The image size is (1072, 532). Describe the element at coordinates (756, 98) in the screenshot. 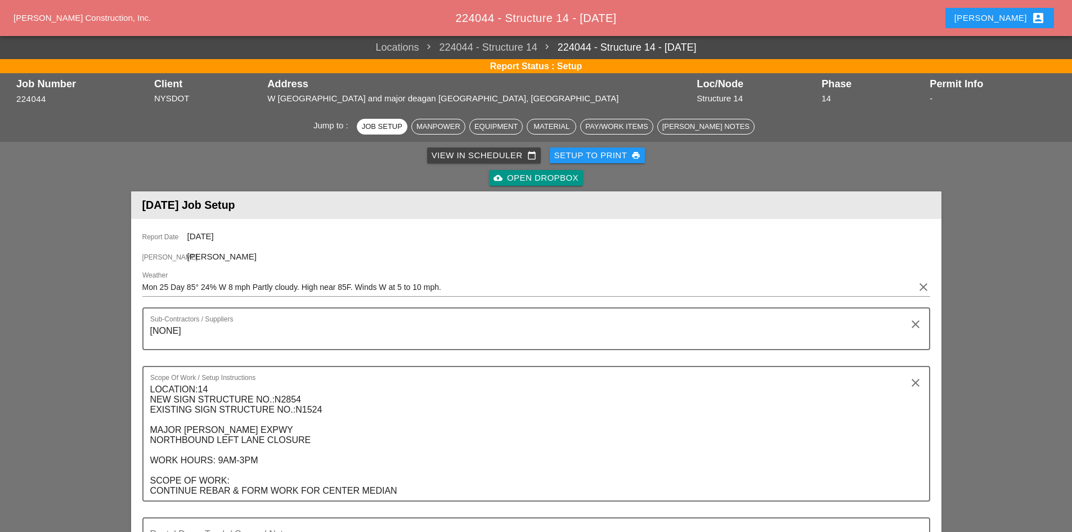

I see `div: Structure 14` at that location.